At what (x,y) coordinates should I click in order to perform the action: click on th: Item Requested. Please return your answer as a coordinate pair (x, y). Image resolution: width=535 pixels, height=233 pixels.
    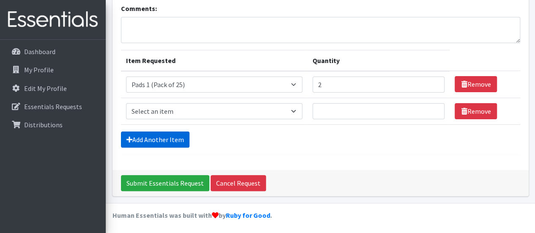
    Looking at the image, I should click on (214, 60).